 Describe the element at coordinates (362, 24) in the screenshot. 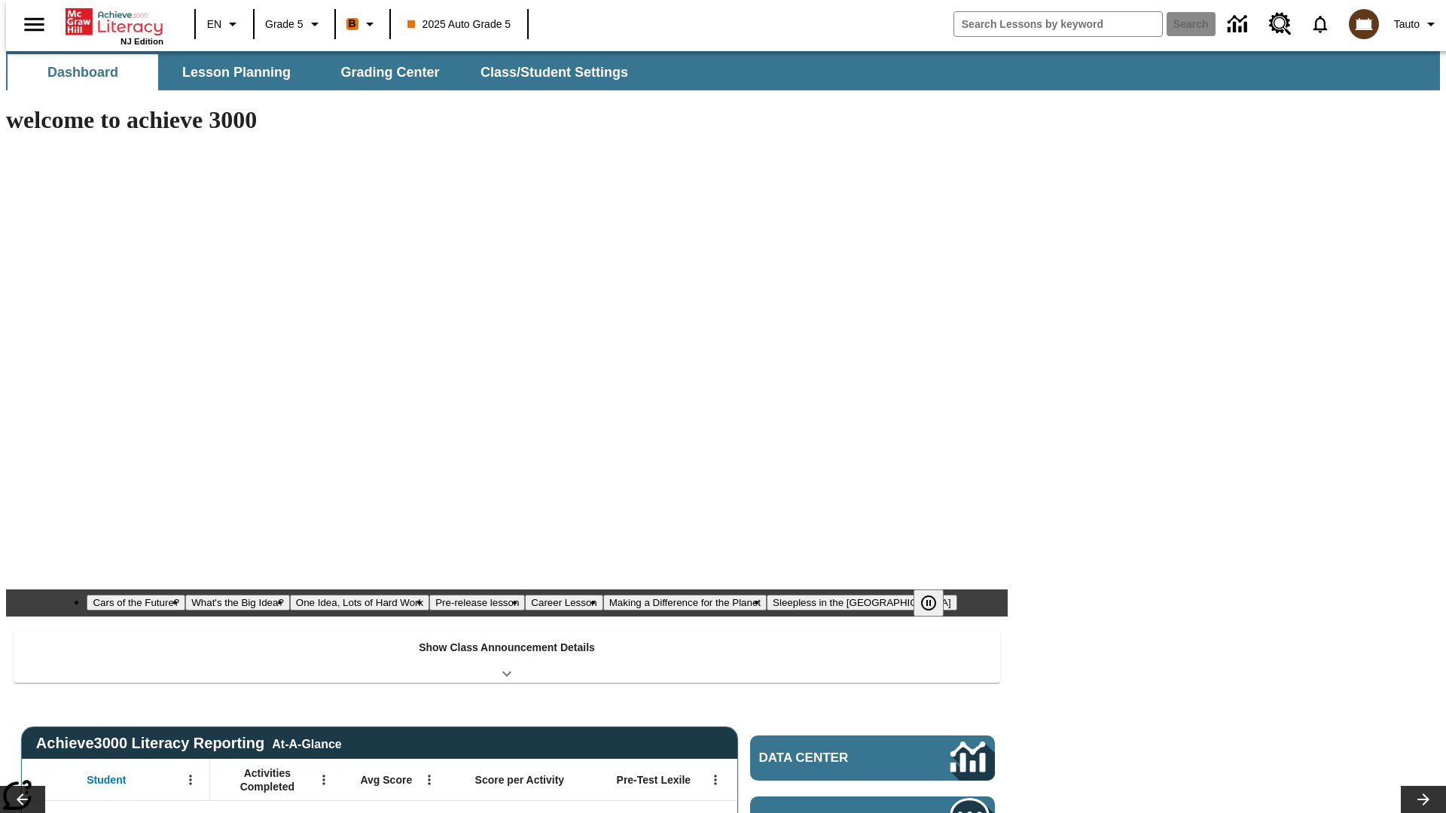

I see `button: Boost Class color is orange. Change class color` at that location.